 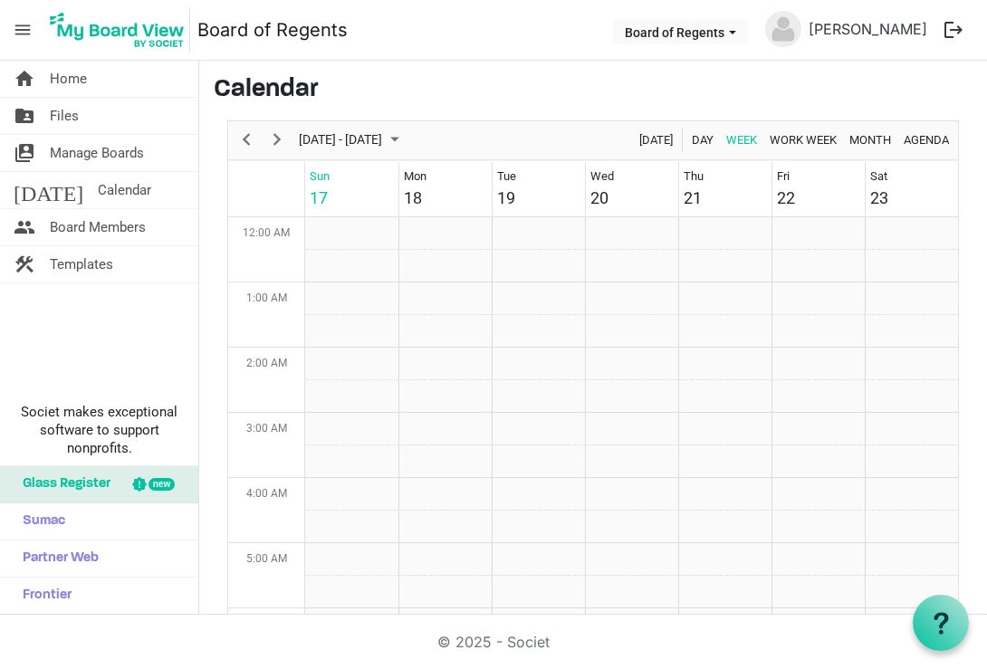 I want to click on button: Work Week, so click(x=803, y=140).